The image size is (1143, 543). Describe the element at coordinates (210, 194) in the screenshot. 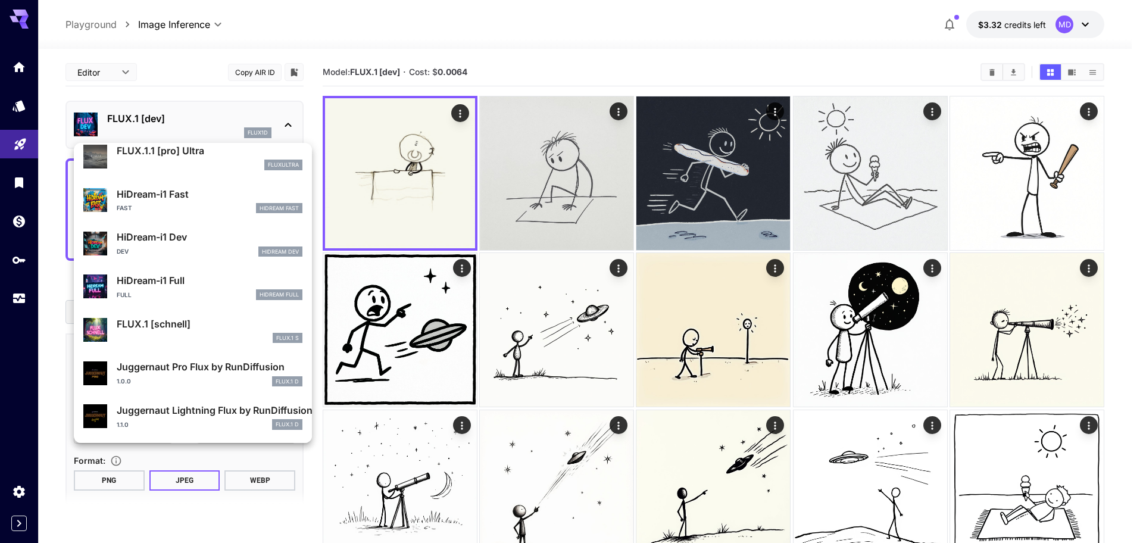

I see `p: HiDream-i1 Fast` at that location.